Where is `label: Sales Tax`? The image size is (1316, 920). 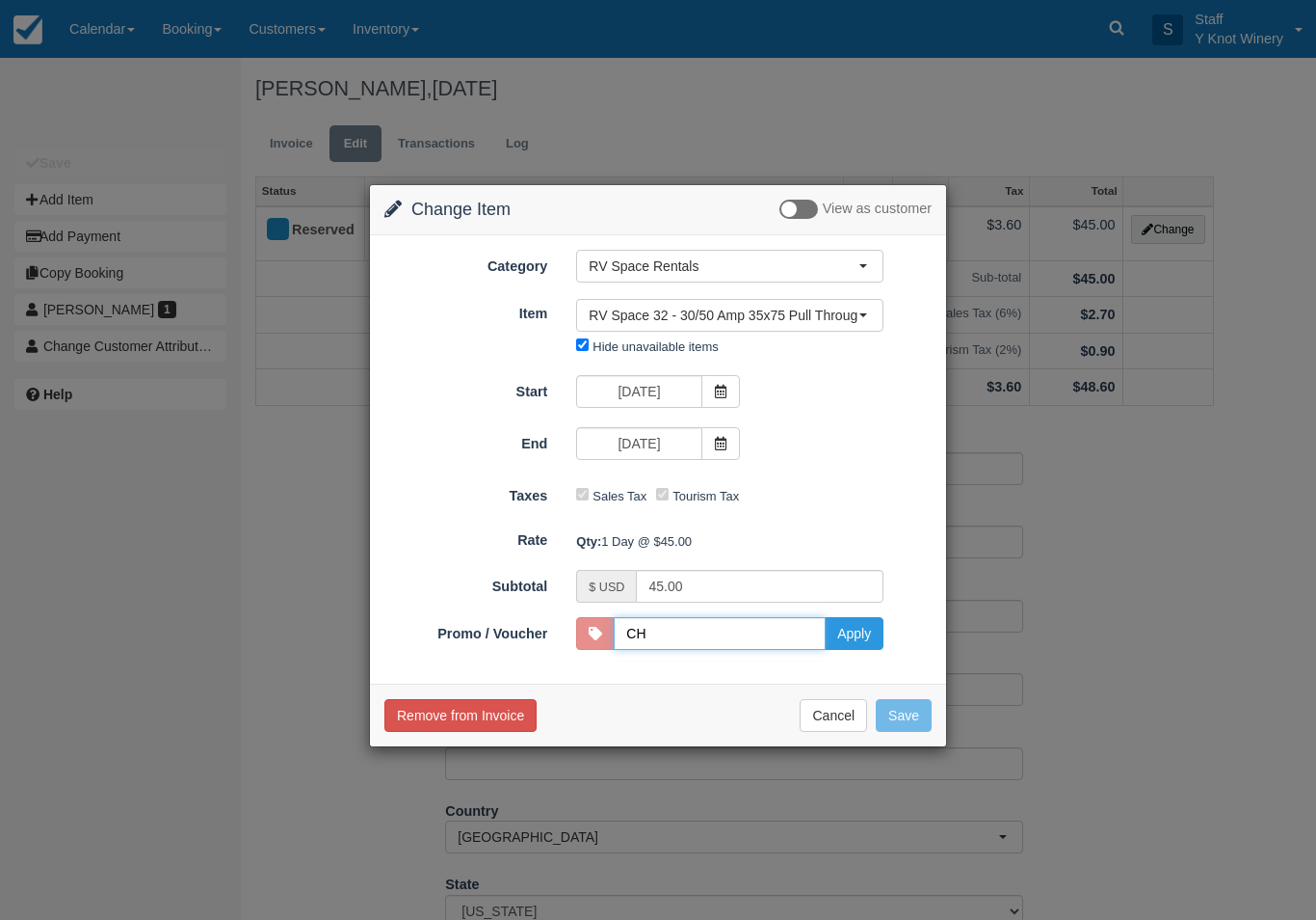 label: Sales Tax is located at coordinates (620, 495).